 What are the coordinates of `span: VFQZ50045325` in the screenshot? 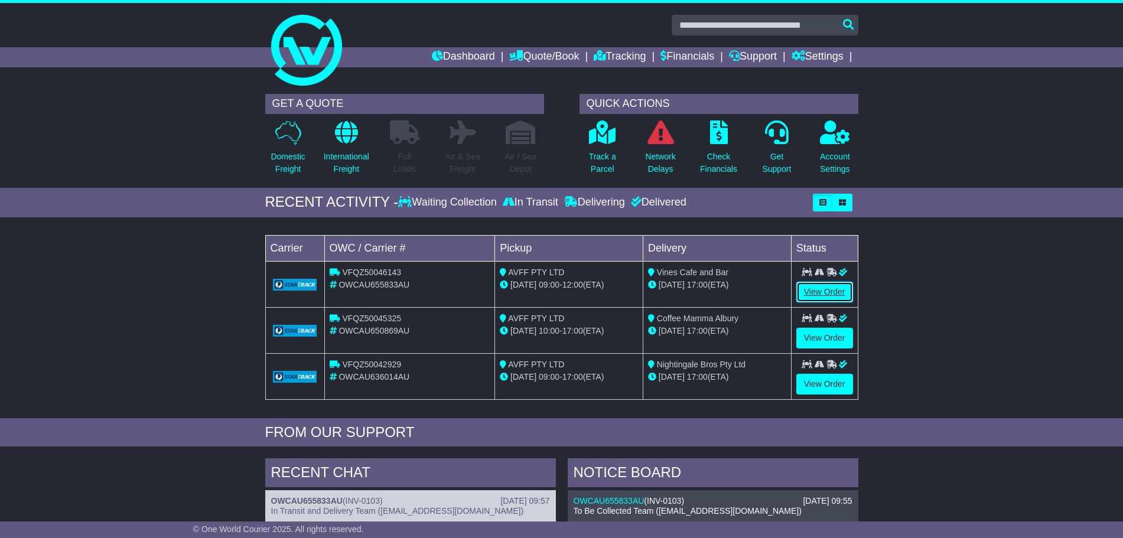 It's located at (372, 318).